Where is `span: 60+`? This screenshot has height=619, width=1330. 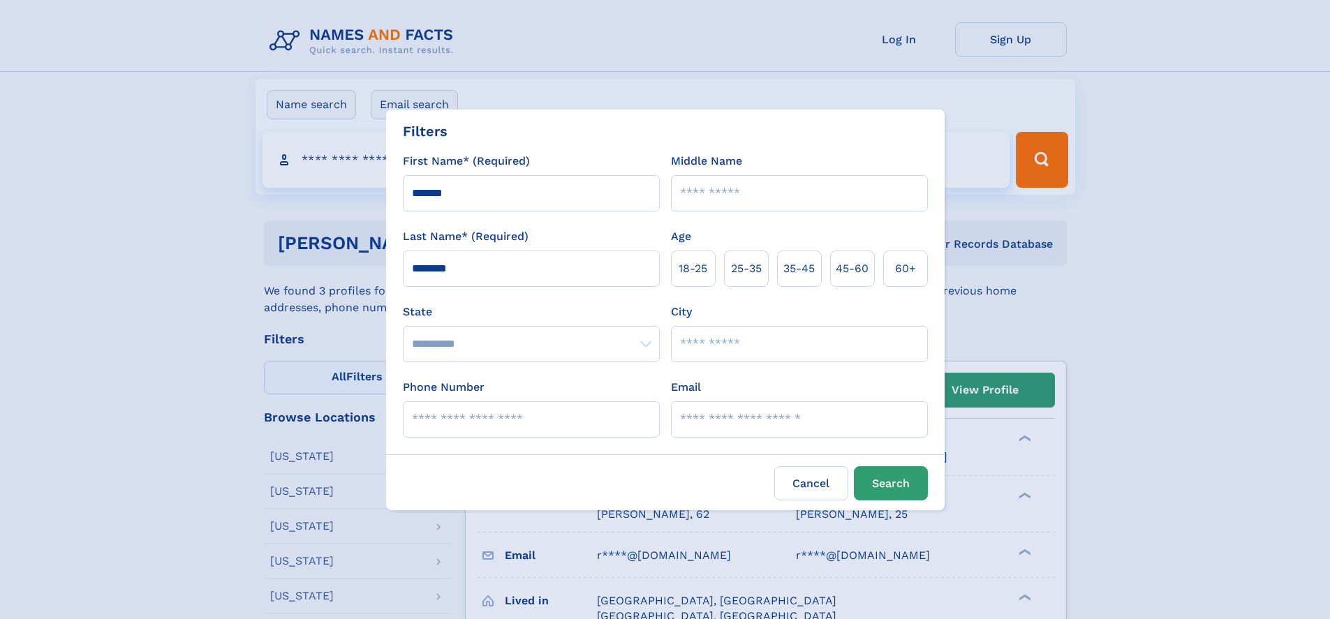 span: 60+ is located at coordinates (906, 269).